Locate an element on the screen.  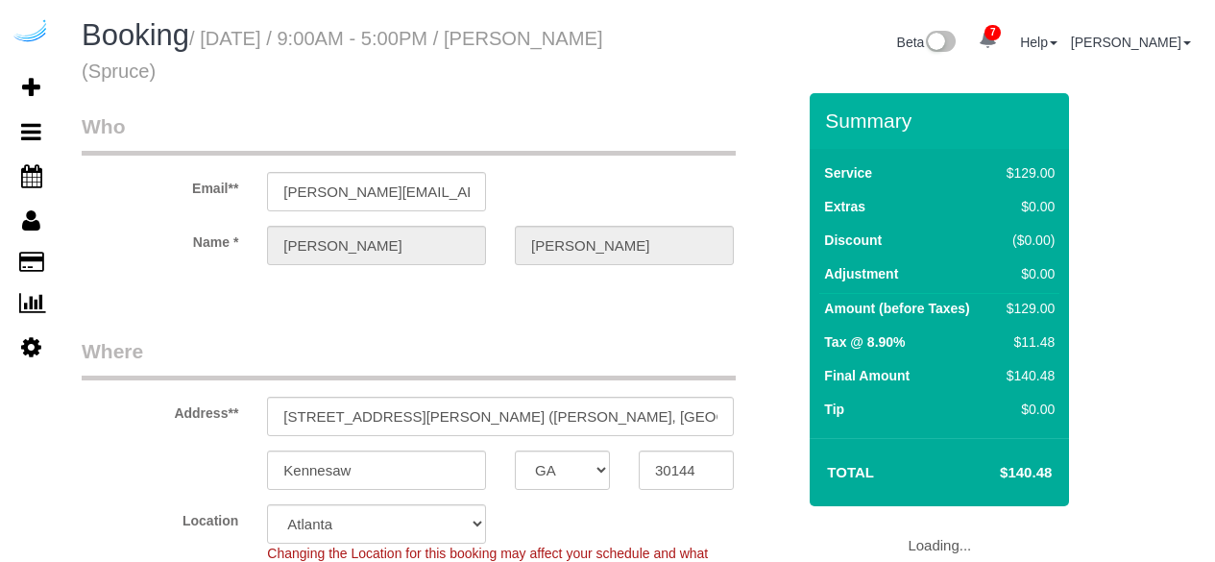
a: Help is located at coordinates (1039, 42).